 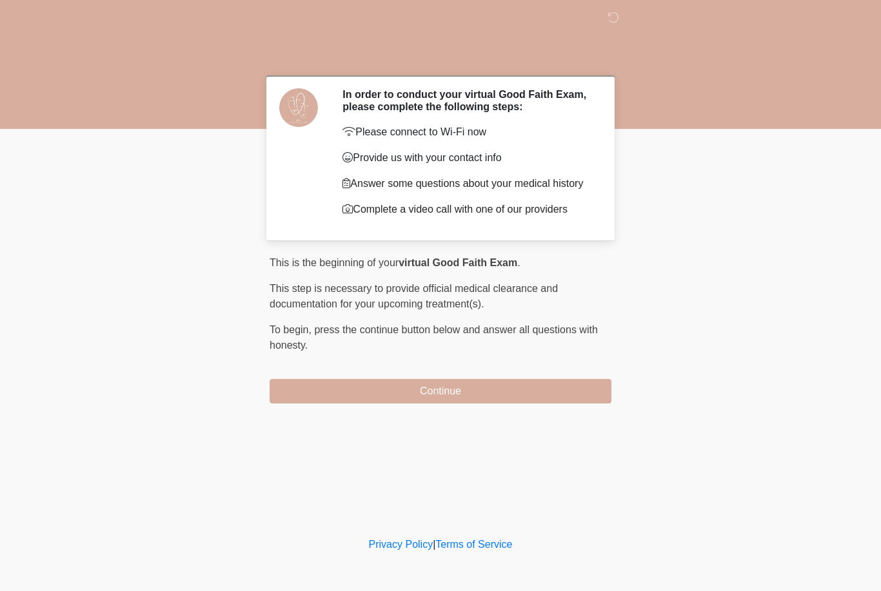 I want to click on strong: virtual Good Faith Exam, so click(x=458, y=262).